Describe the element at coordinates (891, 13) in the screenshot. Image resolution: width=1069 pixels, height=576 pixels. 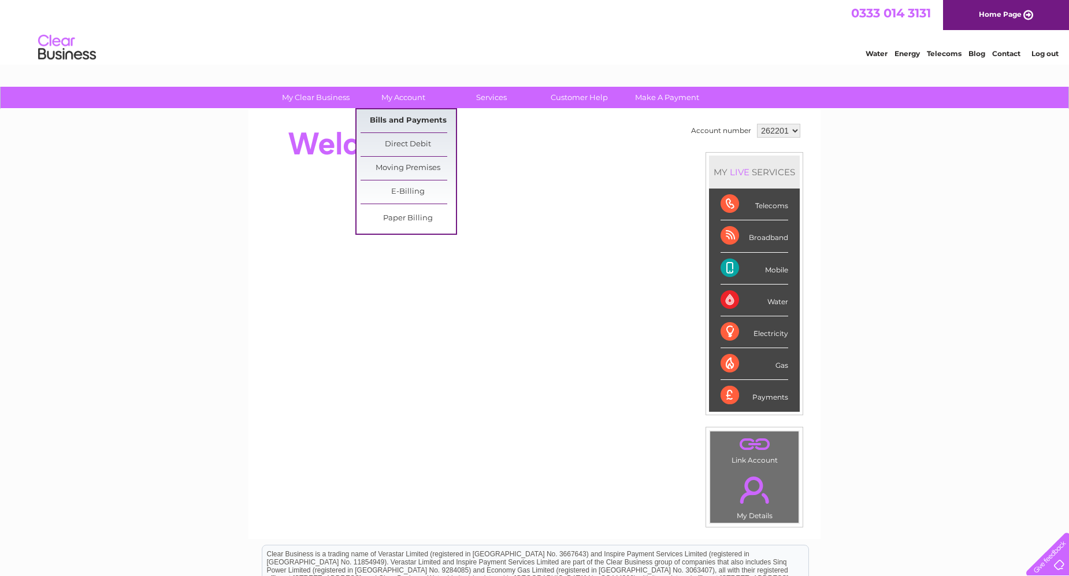
I see `a: 0333 014 3131` at that location.